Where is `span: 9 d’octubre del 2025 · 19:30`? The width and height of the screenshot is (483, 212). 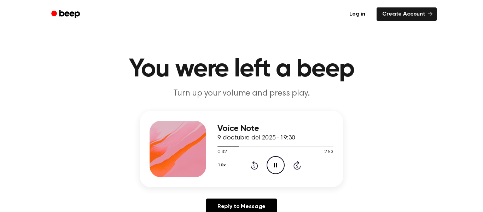 span: 9 d’octubre del 2025 · 19:30 is located at coordinates (256, 138).